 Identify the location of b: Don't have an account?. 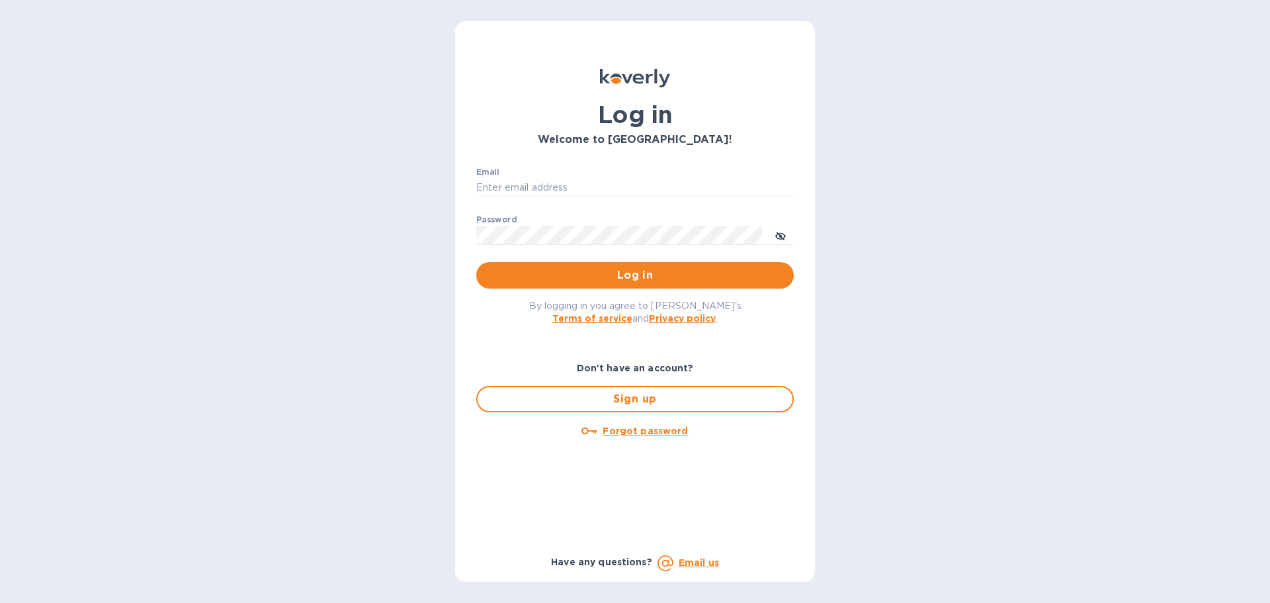
(635, 368).